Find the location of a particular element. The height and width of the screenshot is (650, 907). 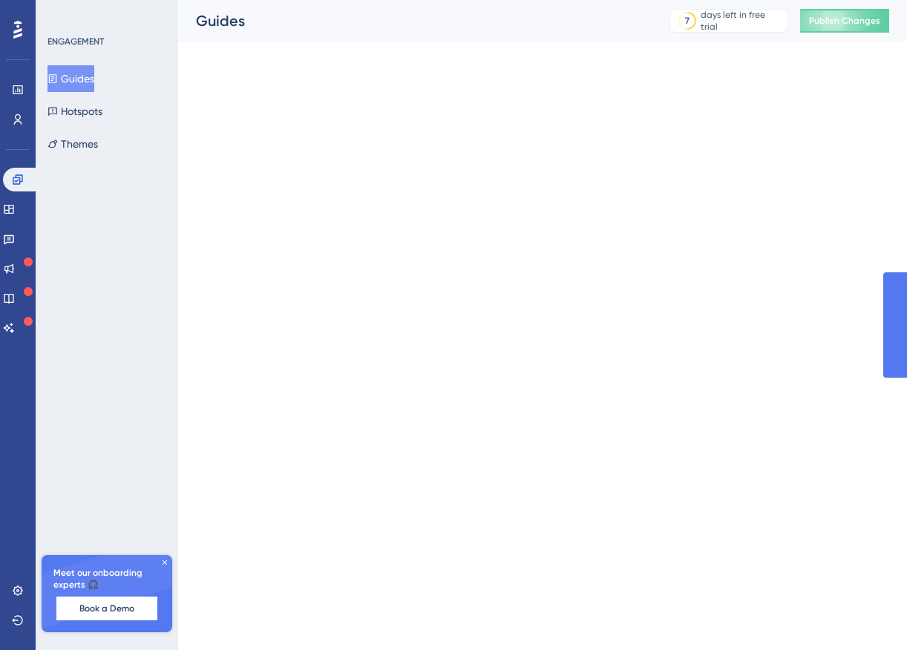

button: Guides is located at coordinates (71, 79).